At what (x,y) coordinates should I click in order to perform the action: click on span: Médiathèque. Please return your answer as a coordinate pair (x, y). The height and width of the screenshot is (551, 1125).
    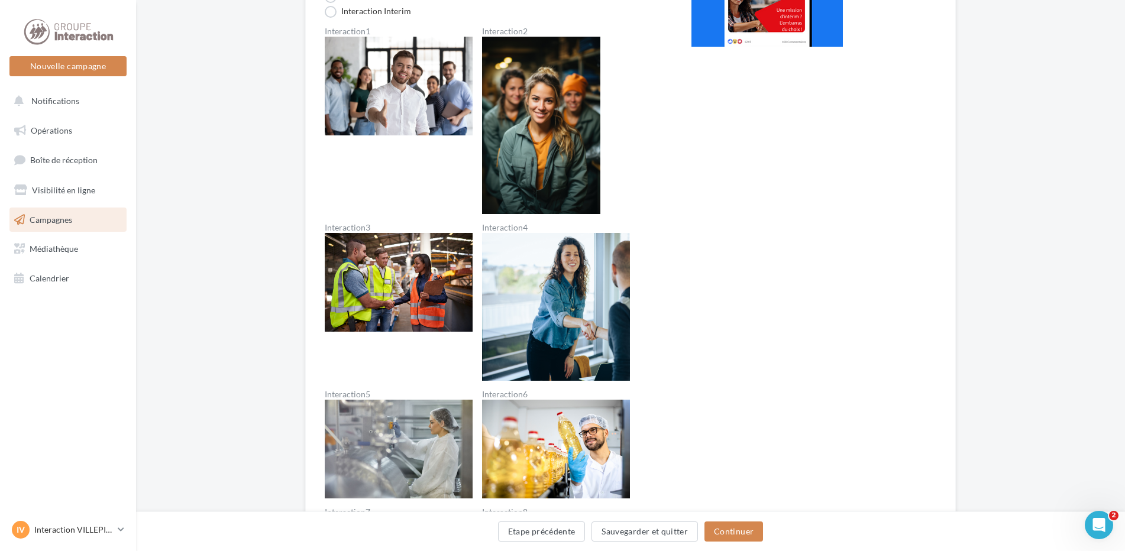
    Looking at the image, I should click on (54, 248).